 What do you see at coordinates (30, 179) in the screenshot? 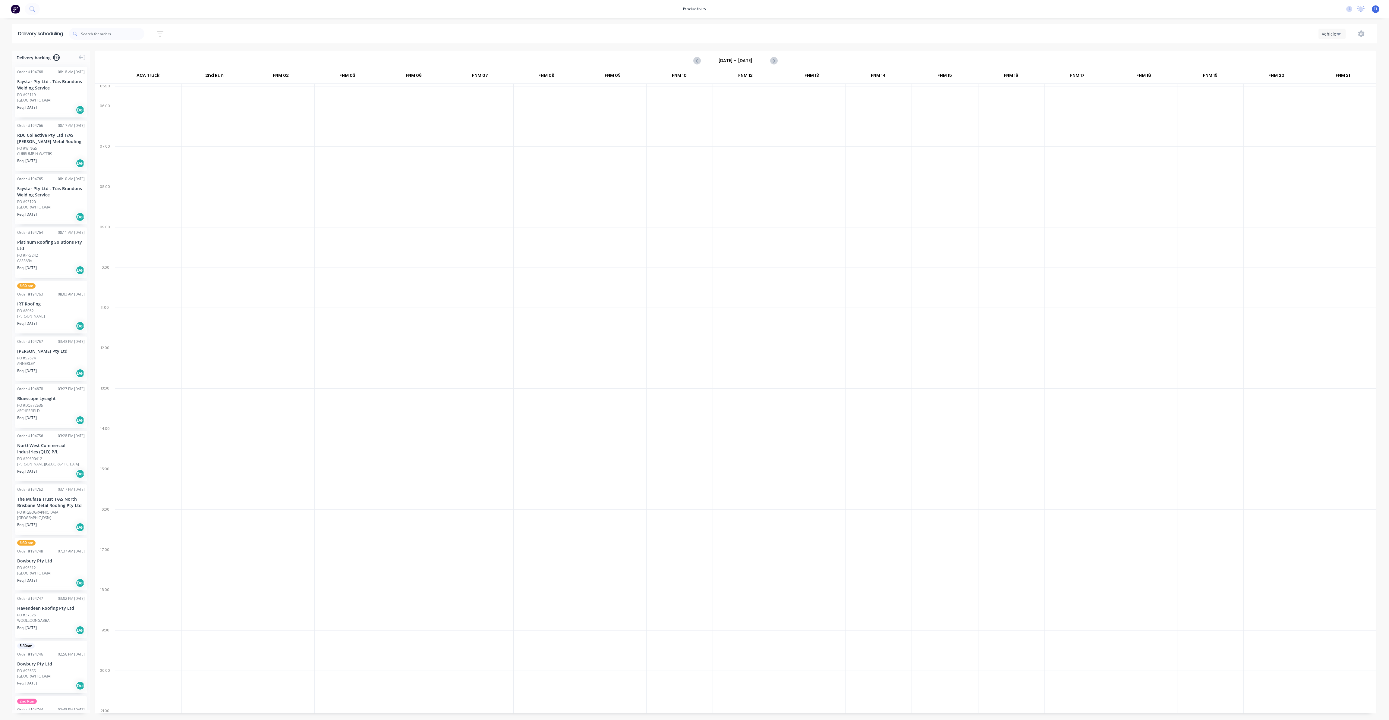
I see `div: Order # 194765` at bounding box center [30, 179].